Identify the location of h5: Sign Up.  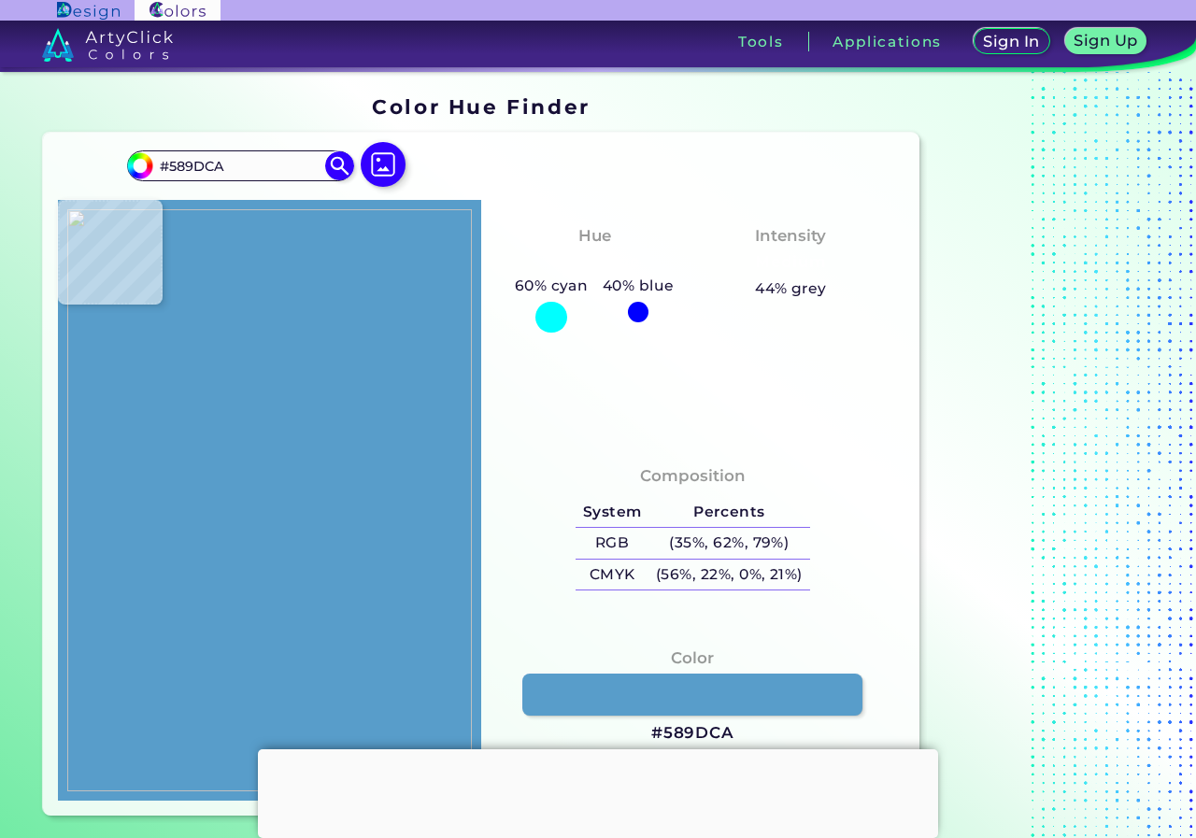
(1105, 40).